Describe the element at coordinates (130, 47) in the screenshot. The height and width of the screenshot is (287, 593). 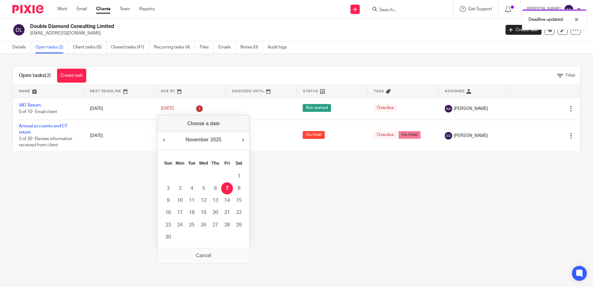
I see `a: Closed tasks (41)` at that location.